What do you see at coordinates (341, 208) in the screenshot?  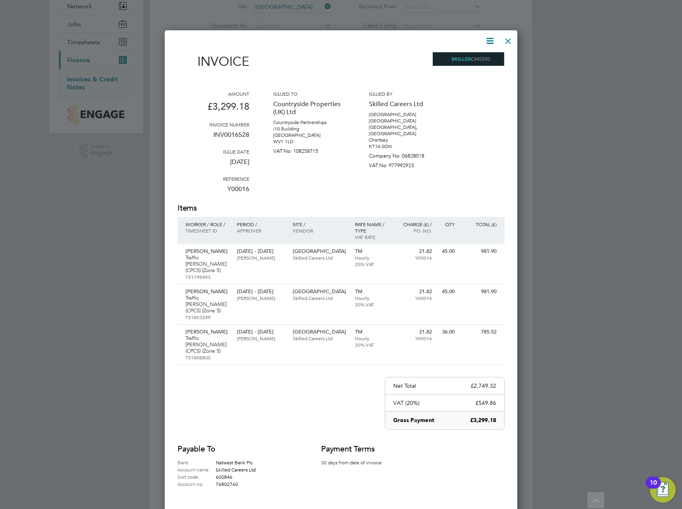 I see `h2: Items` at bounding box center [341, 208].